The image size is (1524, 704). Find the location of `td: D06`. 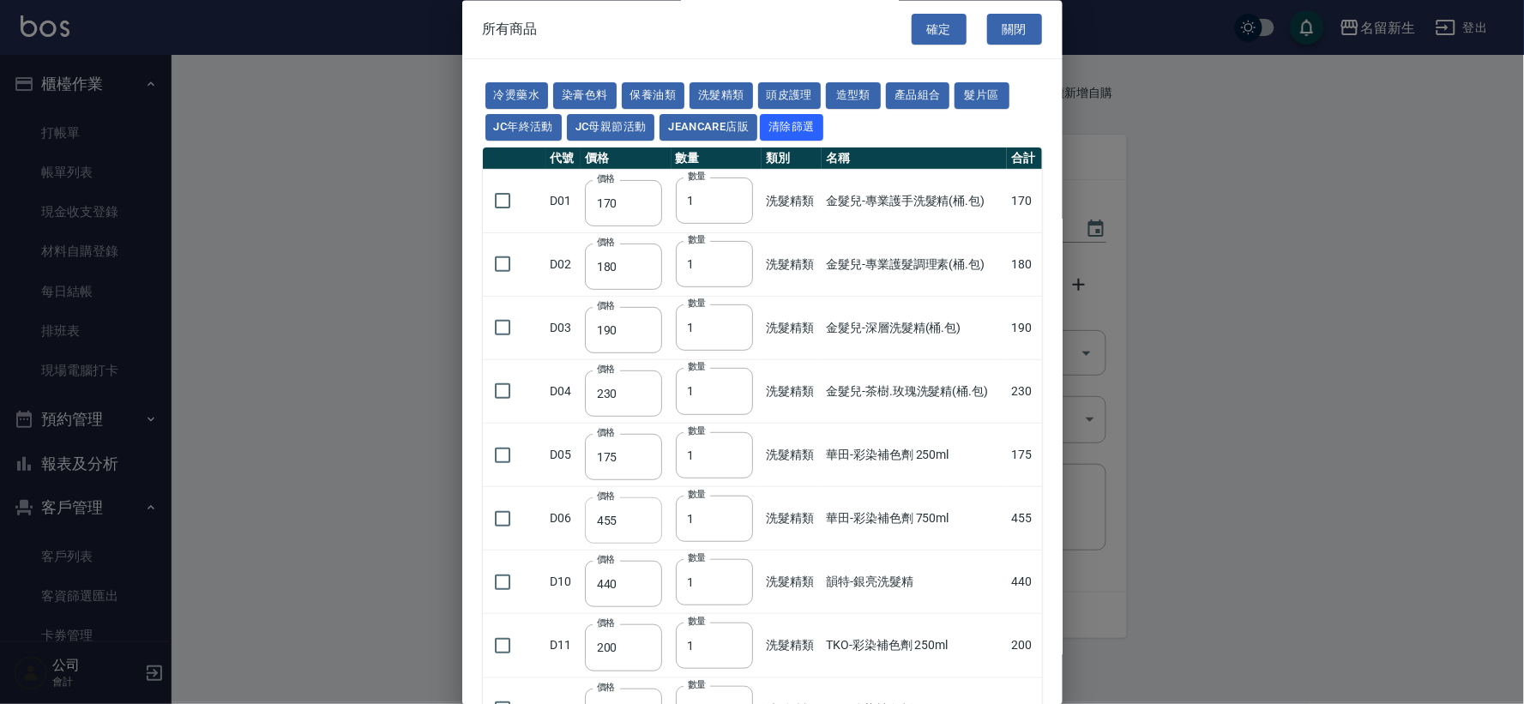

td: D06 is located at coordinates (563, 519).